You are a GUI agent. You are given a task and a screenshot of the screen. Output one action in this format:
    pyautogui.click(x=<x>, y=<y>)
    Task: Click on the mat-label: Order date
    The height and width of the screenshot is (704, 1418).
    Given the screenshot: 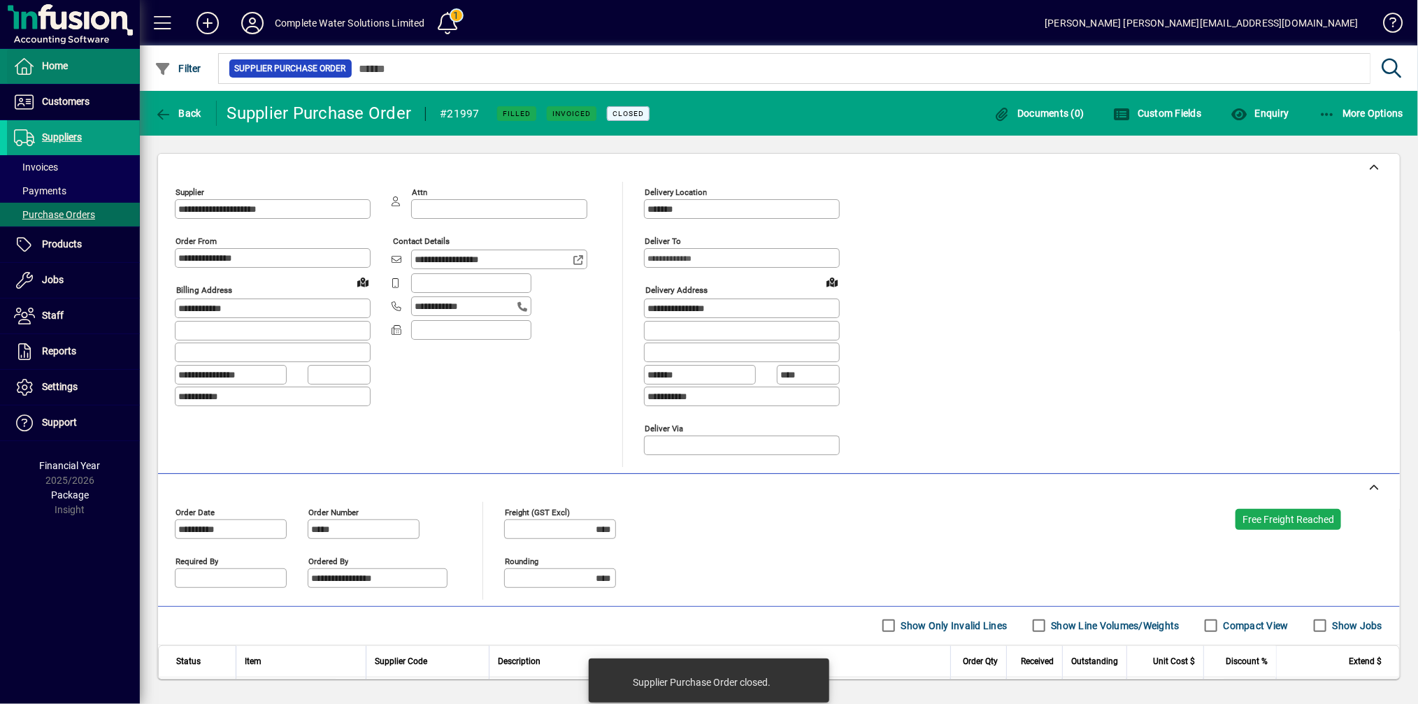 What is the action you would take?
    pyautogui.click(x=195, y=512)
    